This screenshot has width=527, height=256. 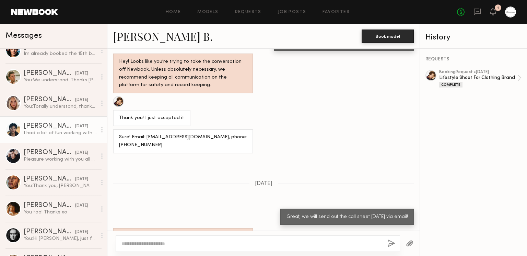 What do you see at coordinates (248, 12) in the screenshot?
I see `a: Requests` at bounding box center [248, 12].